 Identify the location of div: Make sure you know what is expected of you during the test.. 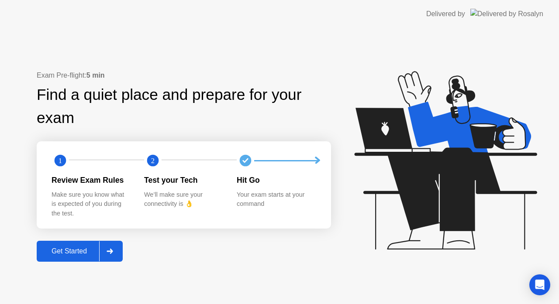
(91, 204).